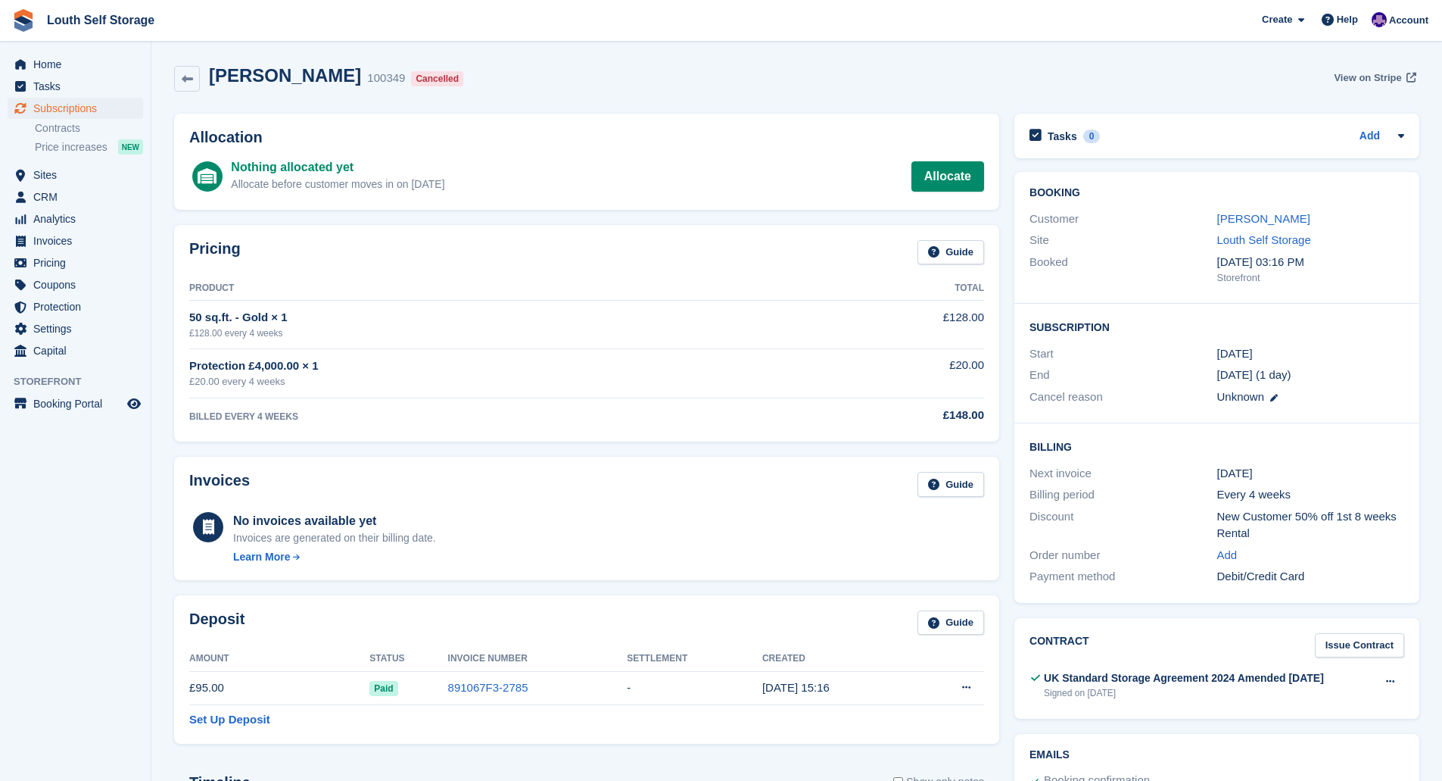 This screenshot has height=781, width=1442. What do you see at coordinates (888, 324) in the screenshot?
I see `td: £128.00` at bounding box center [888, 324].